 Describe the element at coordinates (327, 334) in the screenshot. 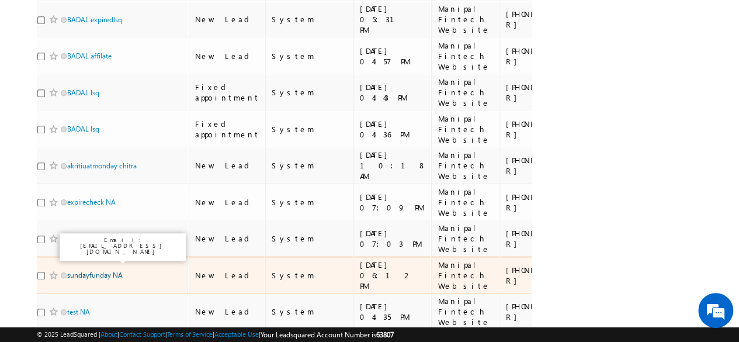

I see `span: Your Leadsquared Account Number is` at that location.